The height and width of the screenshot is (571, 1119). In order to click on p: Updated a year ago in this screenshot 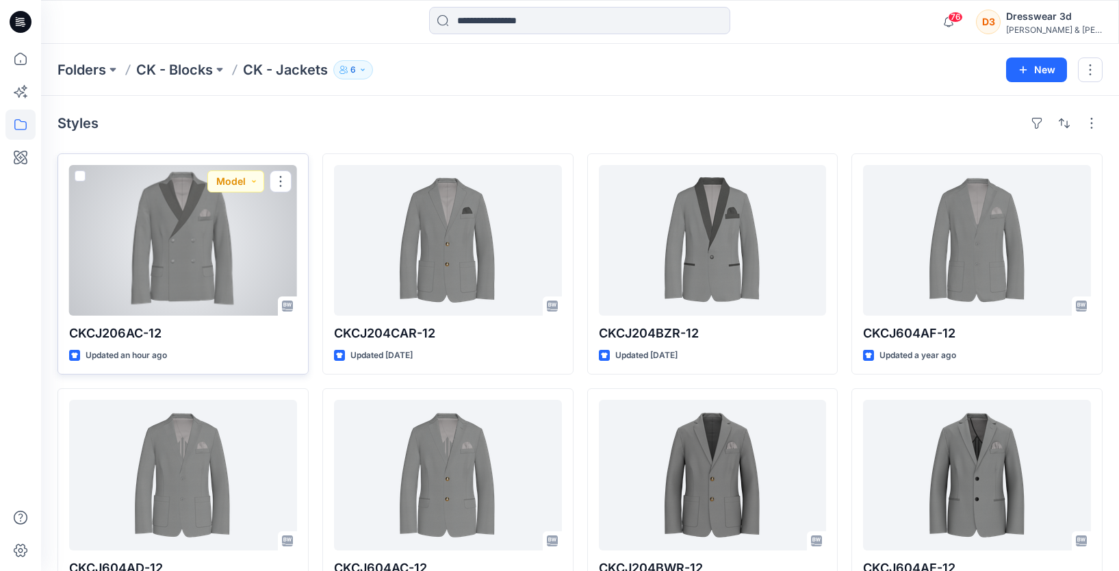, I will do `click(918, 355)`.